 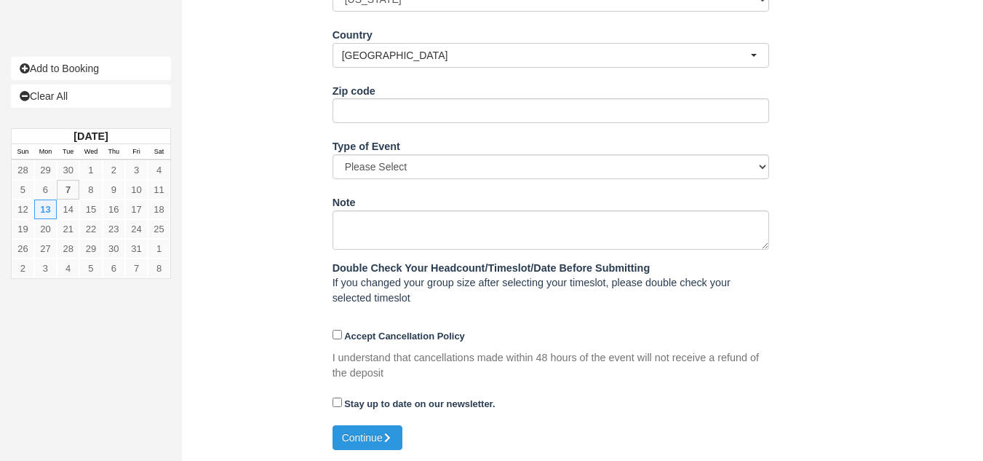 What do you see at coordinates (366, 144) in the screenshot?
I see `label: Type of Event` at bounding box center [366, 144].